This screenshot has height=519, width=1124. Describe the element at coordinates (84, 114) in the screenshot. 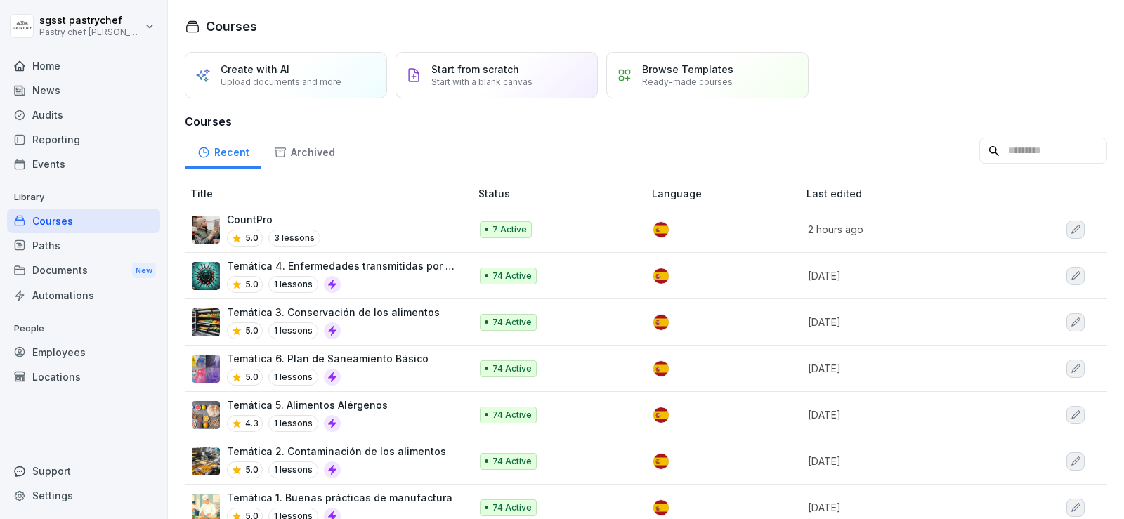

I see `a: Audits` at that location.